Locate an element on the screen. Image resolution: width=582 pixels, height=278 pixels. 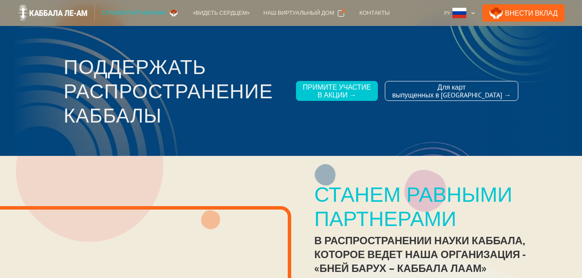
a: Наш виртуальный дом is located at coordinates (304, 13).